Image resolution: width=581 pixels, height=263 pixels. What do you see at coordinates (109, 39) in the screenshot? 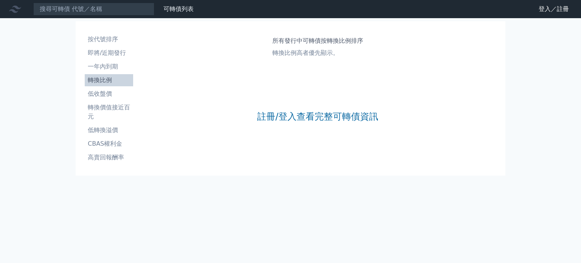
I see `li: 按代號排序` at bounding box center [109, 39].